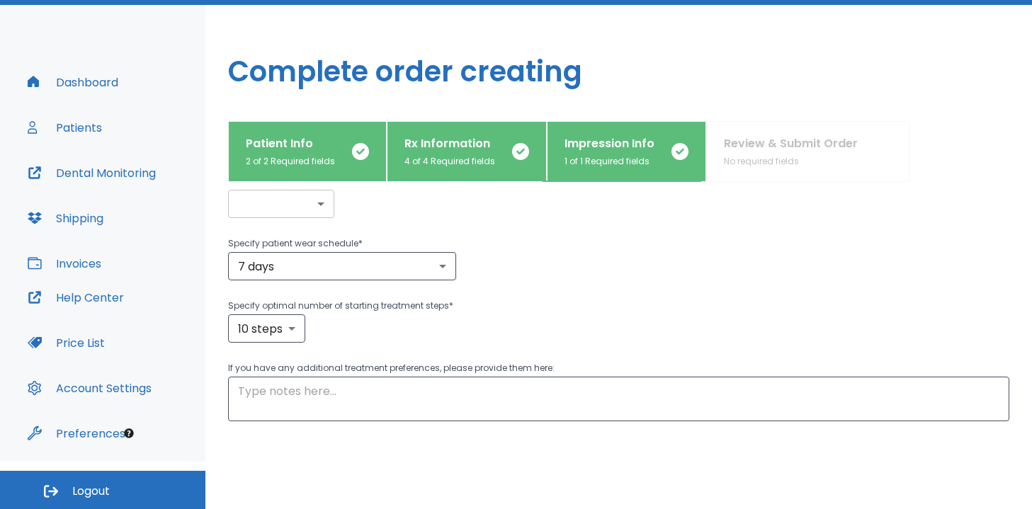 Image resolution: width=1032 pixels, height=509 pixels. Describe the element at coordinates (64, 128) in the screenshot. I see `a: Patients` at that location.